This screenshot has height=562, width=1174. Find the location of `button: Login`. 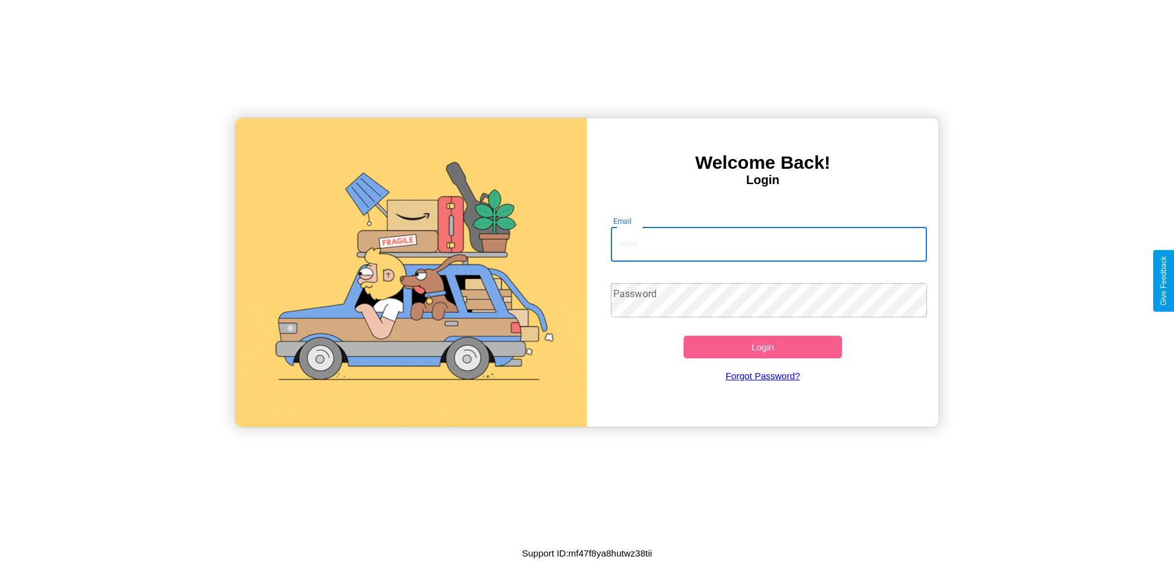

button: Login is located at coordinates (763, 347).